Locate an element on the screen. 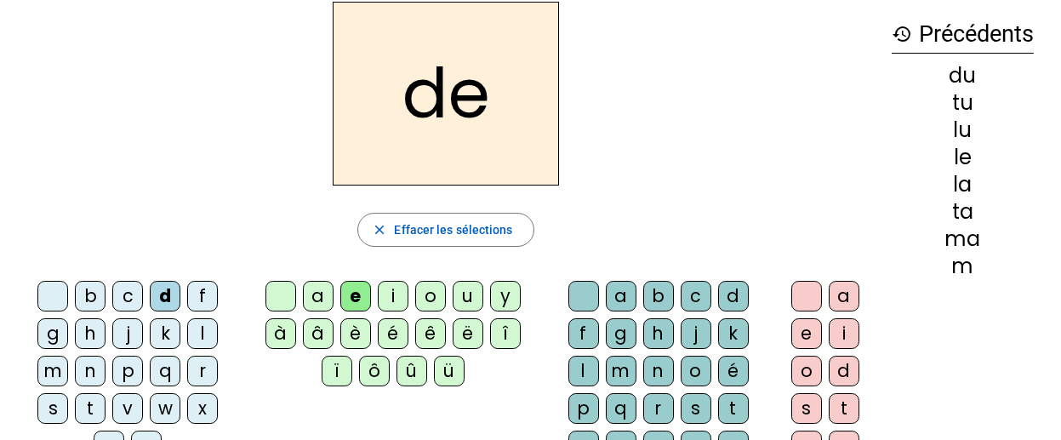 The height and width of the screenshot is (440, 1061). div: lu is located at coordinates (962, 130).